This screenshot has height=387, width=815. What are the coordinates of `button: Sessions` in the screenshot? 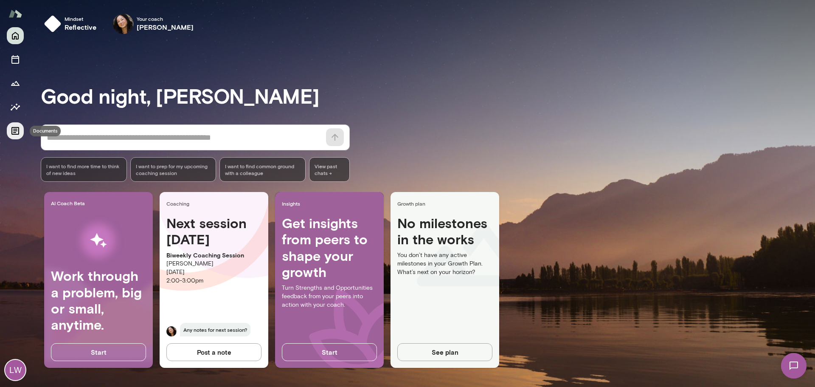 It's located at (15, 59).